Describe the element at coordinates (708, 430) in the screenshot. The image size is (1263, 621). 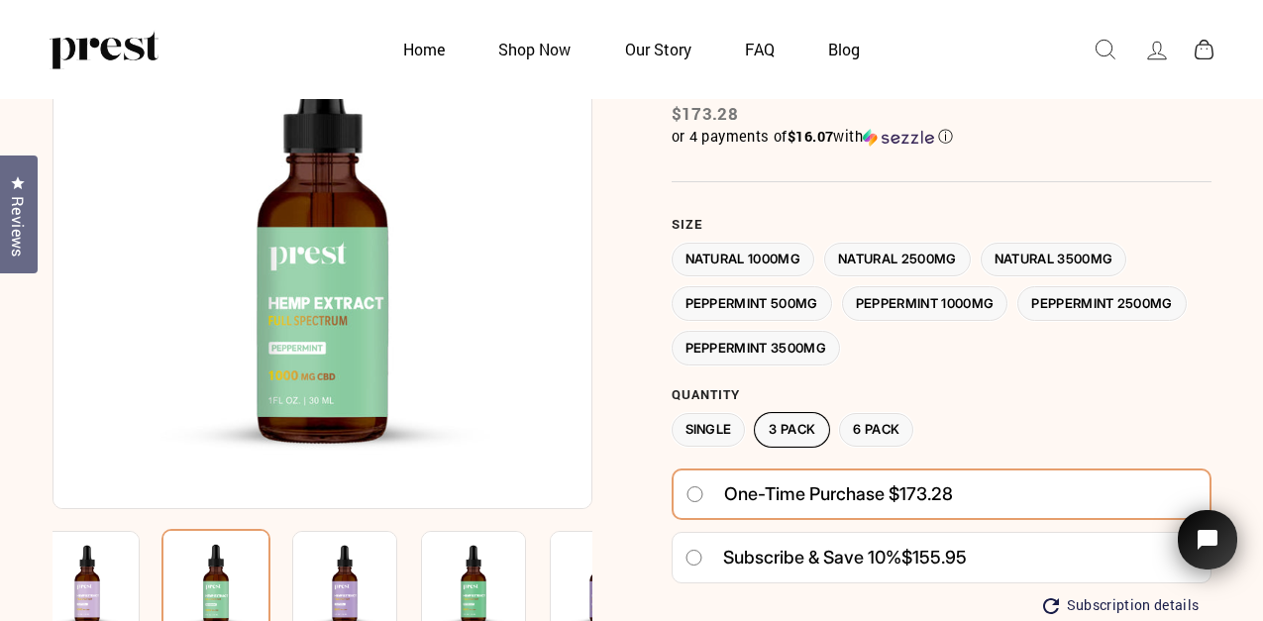
I see `label: Single` at that location.